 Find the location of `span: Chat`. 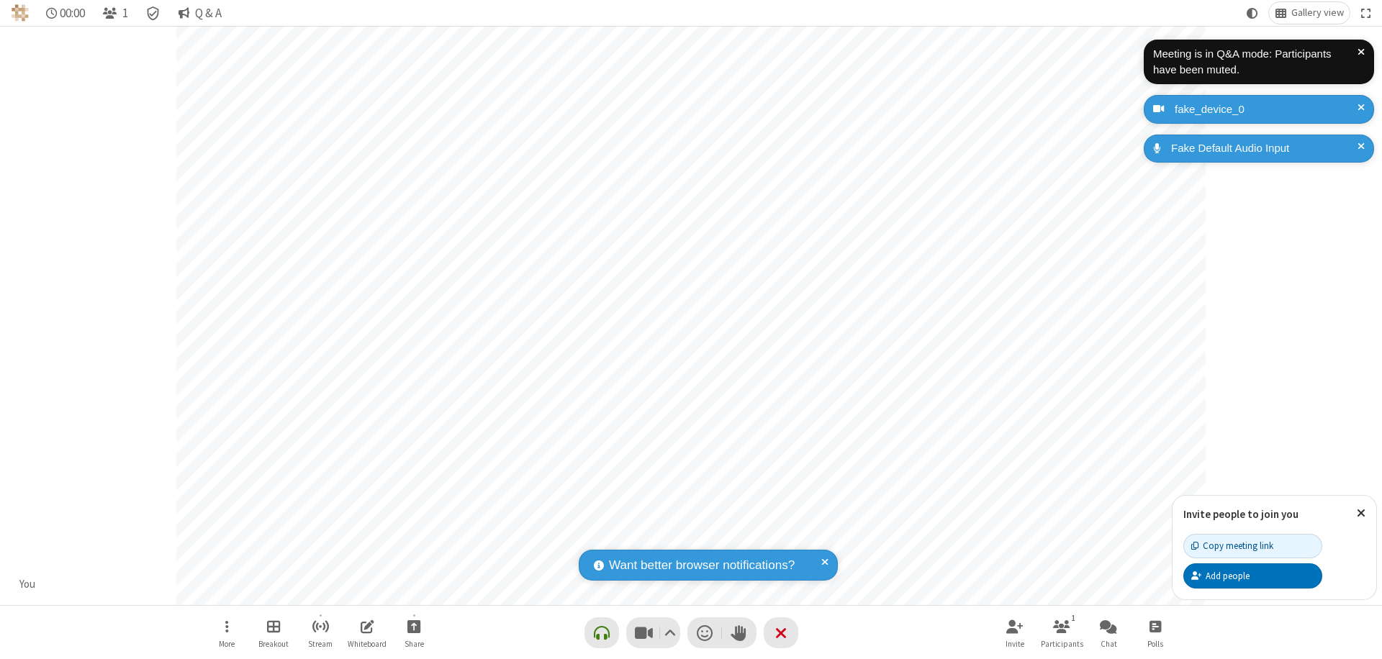

span: Chat is located at coordinates (1109, 644).